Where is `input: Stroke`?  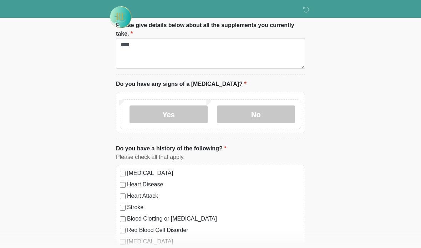
input: Stroke is located at coordinates (123, 208).